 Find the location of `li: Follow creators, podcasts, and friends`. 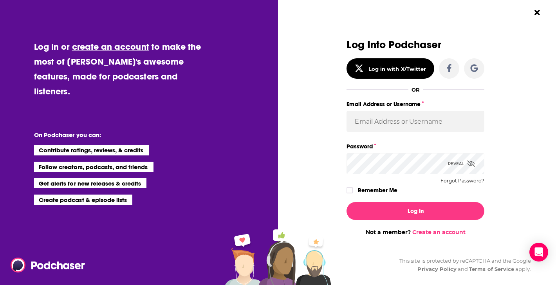

li: Follow creators, podcasts, and friends is located at coordinates (94, 167).